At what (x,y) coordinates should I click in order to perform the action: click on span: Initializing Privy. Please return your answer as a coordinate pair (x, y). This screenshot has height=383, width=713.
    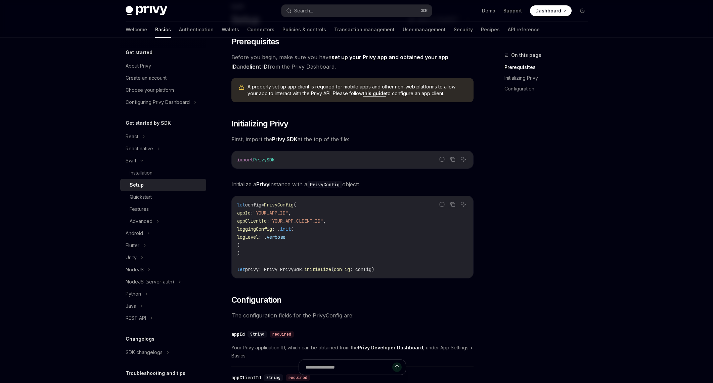
    Looking at the image, I should click on (260, 124).